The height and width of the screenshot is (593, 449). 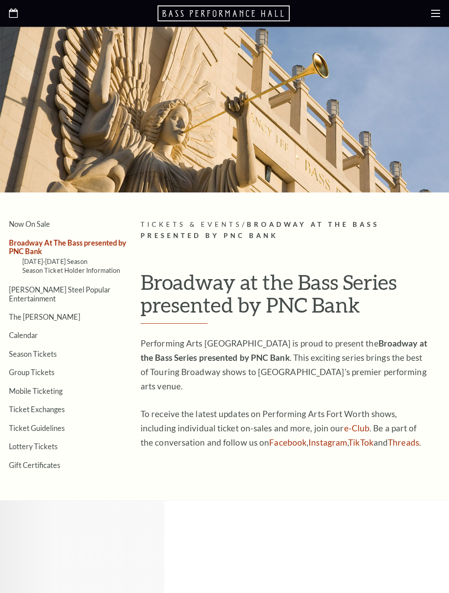 I want to click on a: Season Tickets, so click(x=33, y=354).